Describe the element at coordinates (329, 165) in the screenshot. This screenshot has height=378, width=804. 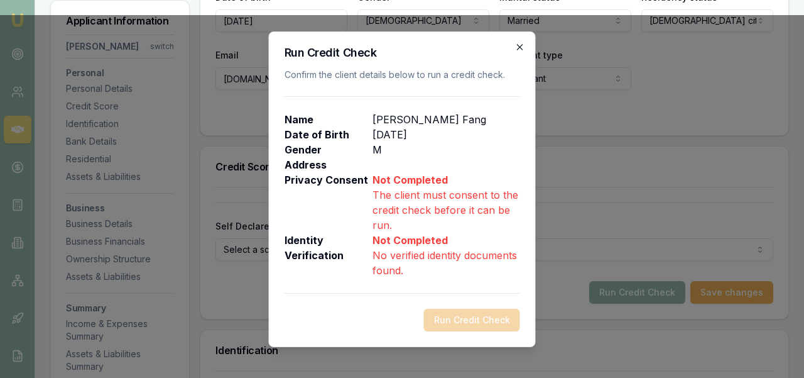
I see `p: Address` at that location.